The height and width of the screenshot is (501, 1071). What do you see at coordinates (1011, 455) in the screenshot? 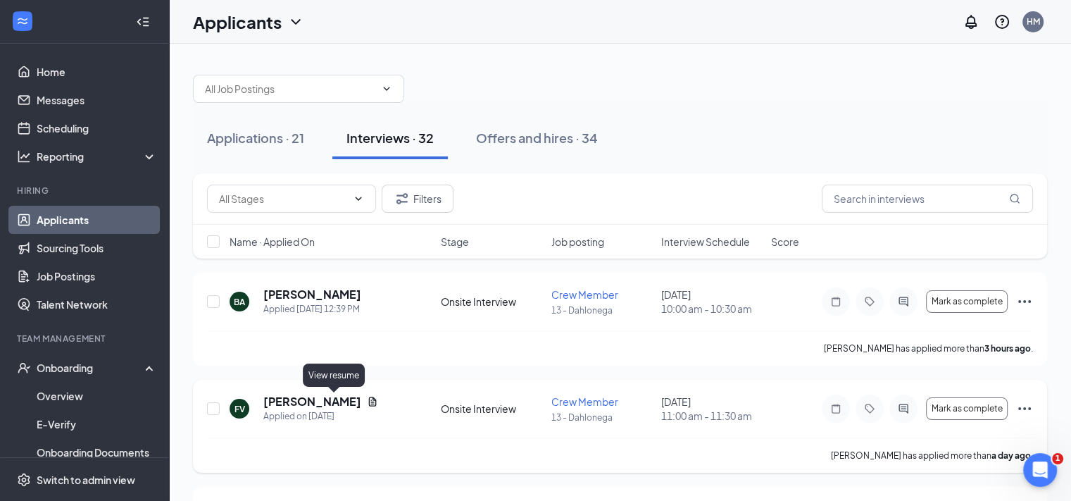
I see `b: a day ago` at bounding box center [1011, 455].